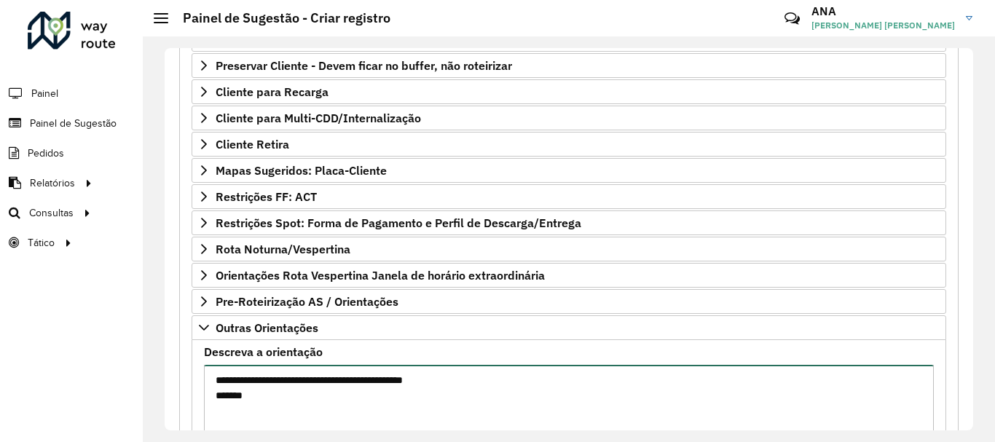 This screenshot has height=442, width=995. What do you see at coordinates (46, 153) in the screenshot?
I see `span: Pedidos` at bounding box center [46, 153].